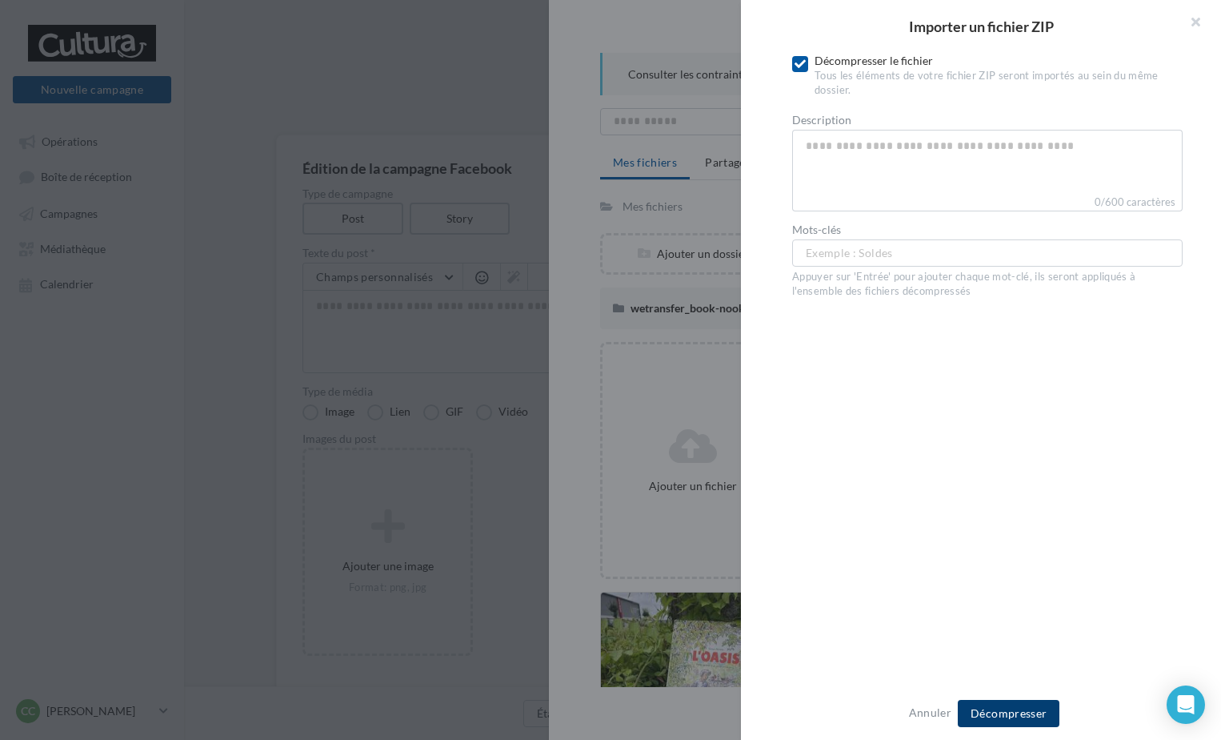  Describe the element at coordinates (1009, 713) in the screenshot. I see `button: Décompresser` at that location.